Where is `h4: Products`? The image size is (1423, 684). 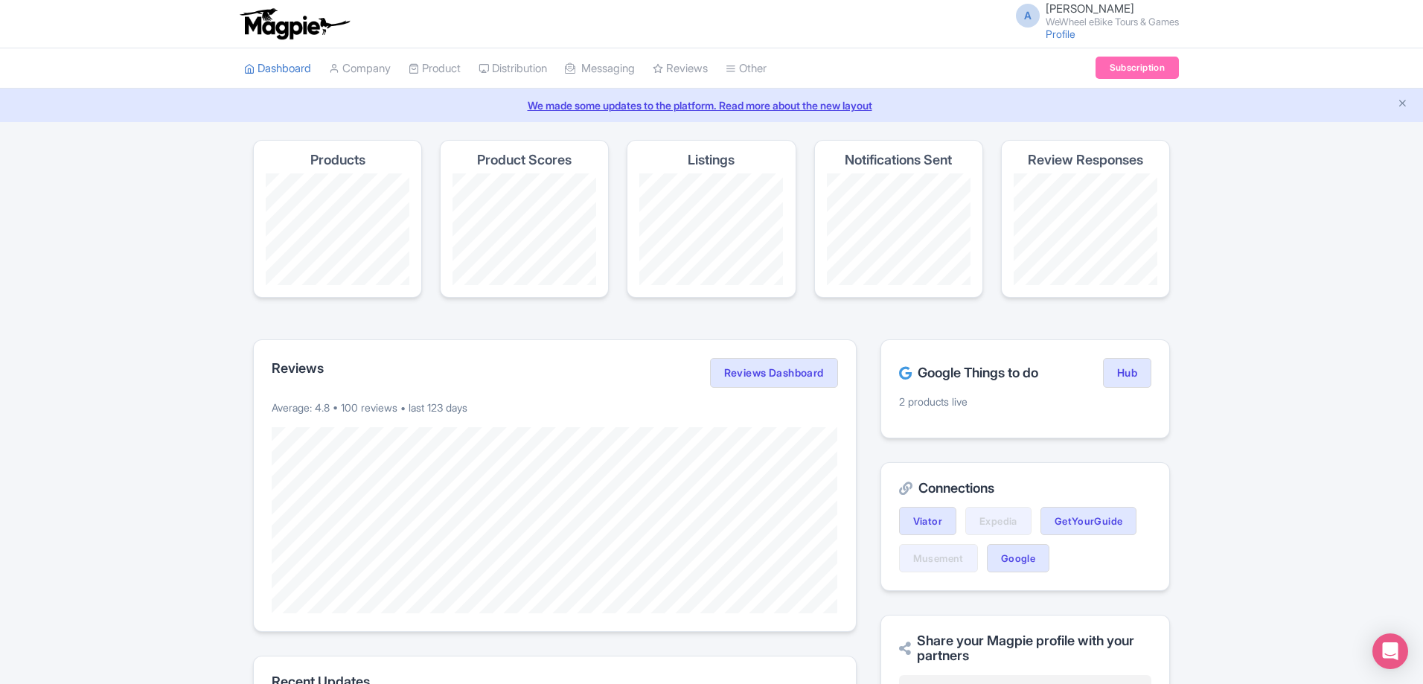 h4: Products is located at coordinates (338, 160).